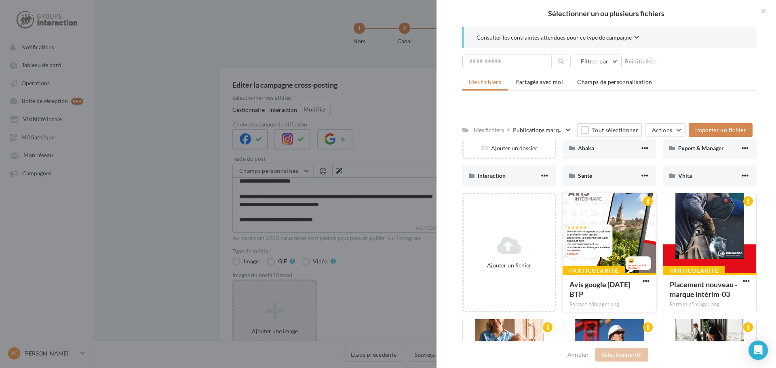 Image resolution: width=776 pixels, height=368 pixels. What do you see at coordinates (758, 350) in the screenshot?
I see `div: Open Intercom Messenger` at bounding box center [758, 350].